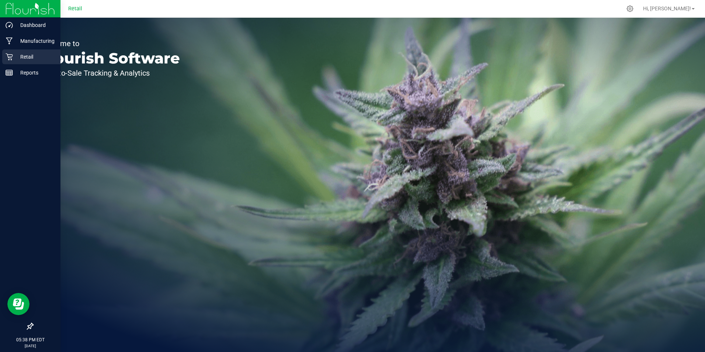 This screenshot has height=352, width=705. I want to click on div: Manage settings, so click(630, 8).